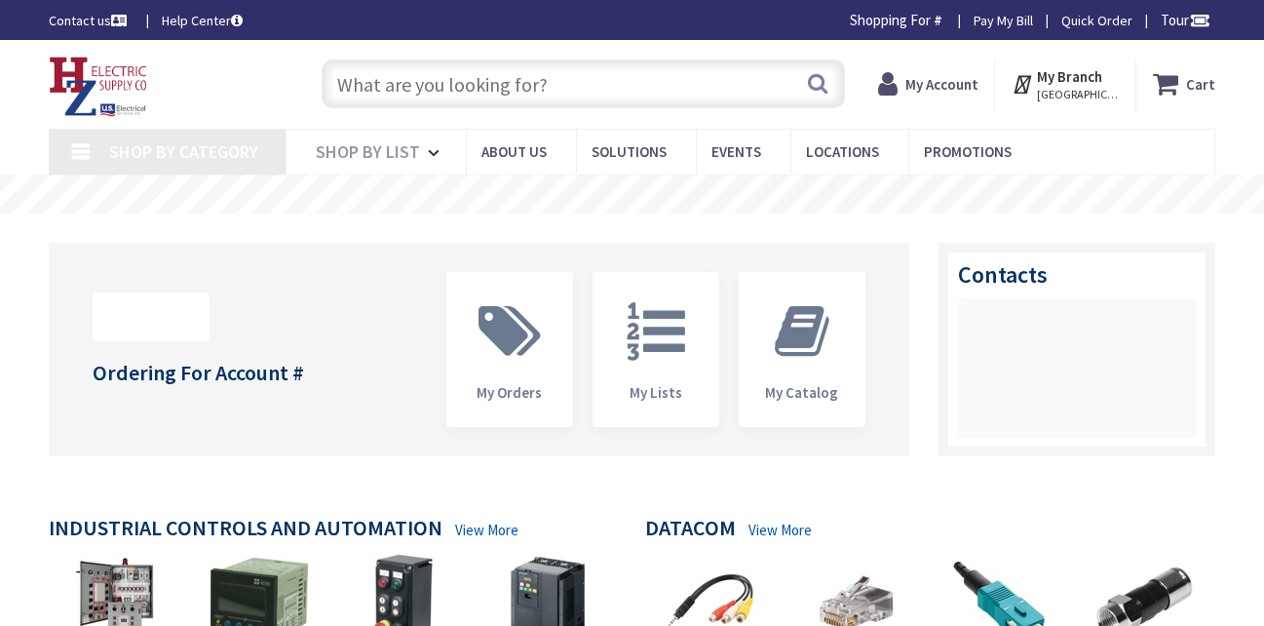  What do you see at coordinates (928, 84) in the screenshot?
I see `a: My Account` at bounding box center [928, 84].